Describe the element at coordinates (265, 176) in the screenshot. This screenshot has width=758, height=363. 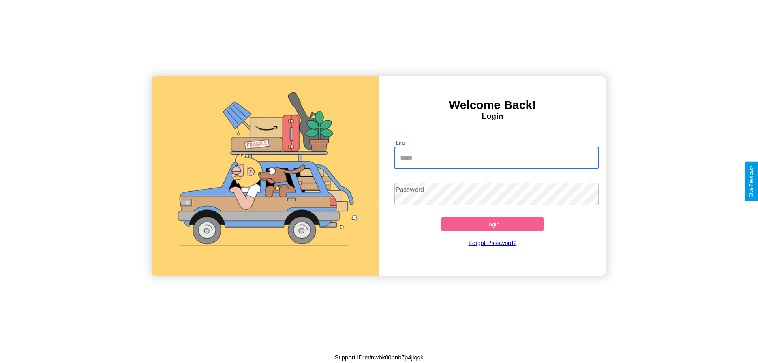
I see `img: gif` at that location.